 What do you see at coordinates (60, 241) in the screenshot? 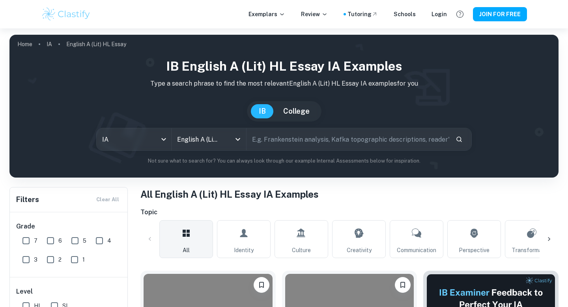
I see `span: 6` at bounding box center [60, 241].